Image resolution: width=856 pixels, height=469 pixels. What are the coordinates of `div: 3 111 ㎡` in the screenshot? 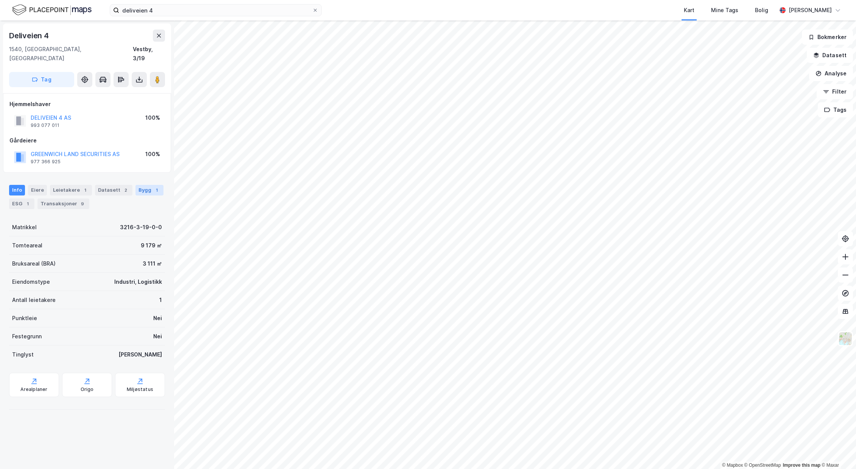 It's located at (152, 263).